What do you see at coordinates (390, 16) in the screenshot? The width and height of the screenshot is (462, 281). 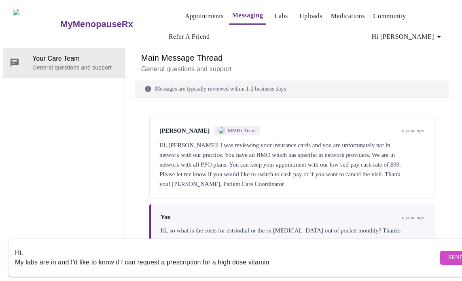 I see `a: Community` at bounding box center [390, 16].